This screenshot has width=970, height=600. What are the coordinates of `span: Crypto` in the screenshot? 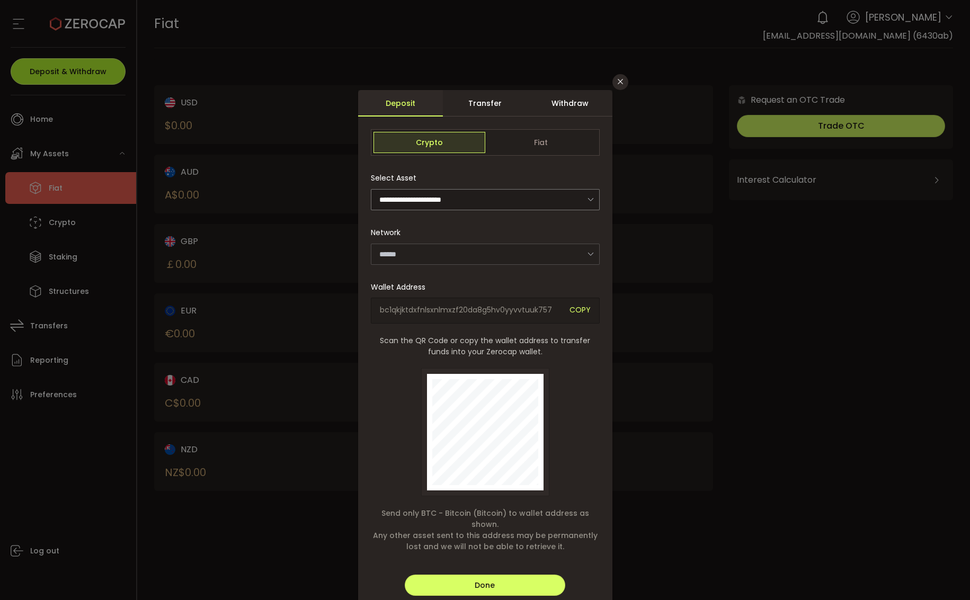 It's located at (429, 143).